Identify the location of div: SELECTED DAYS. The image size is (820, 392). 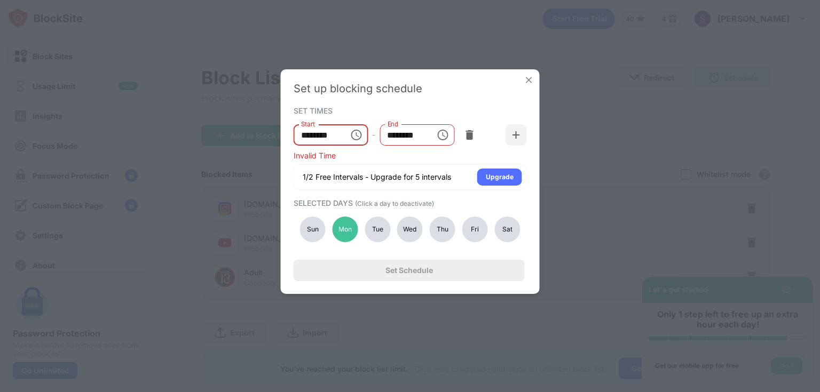
(409, 203).